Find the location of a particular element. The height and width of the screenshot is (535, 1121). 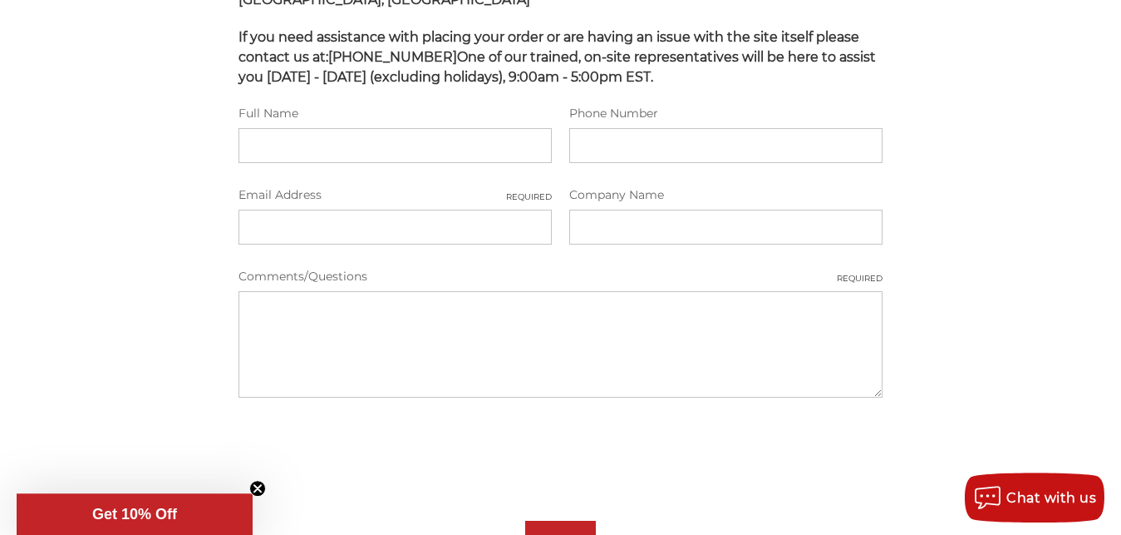

label: Phone Number is located at coordinates (726, 113).